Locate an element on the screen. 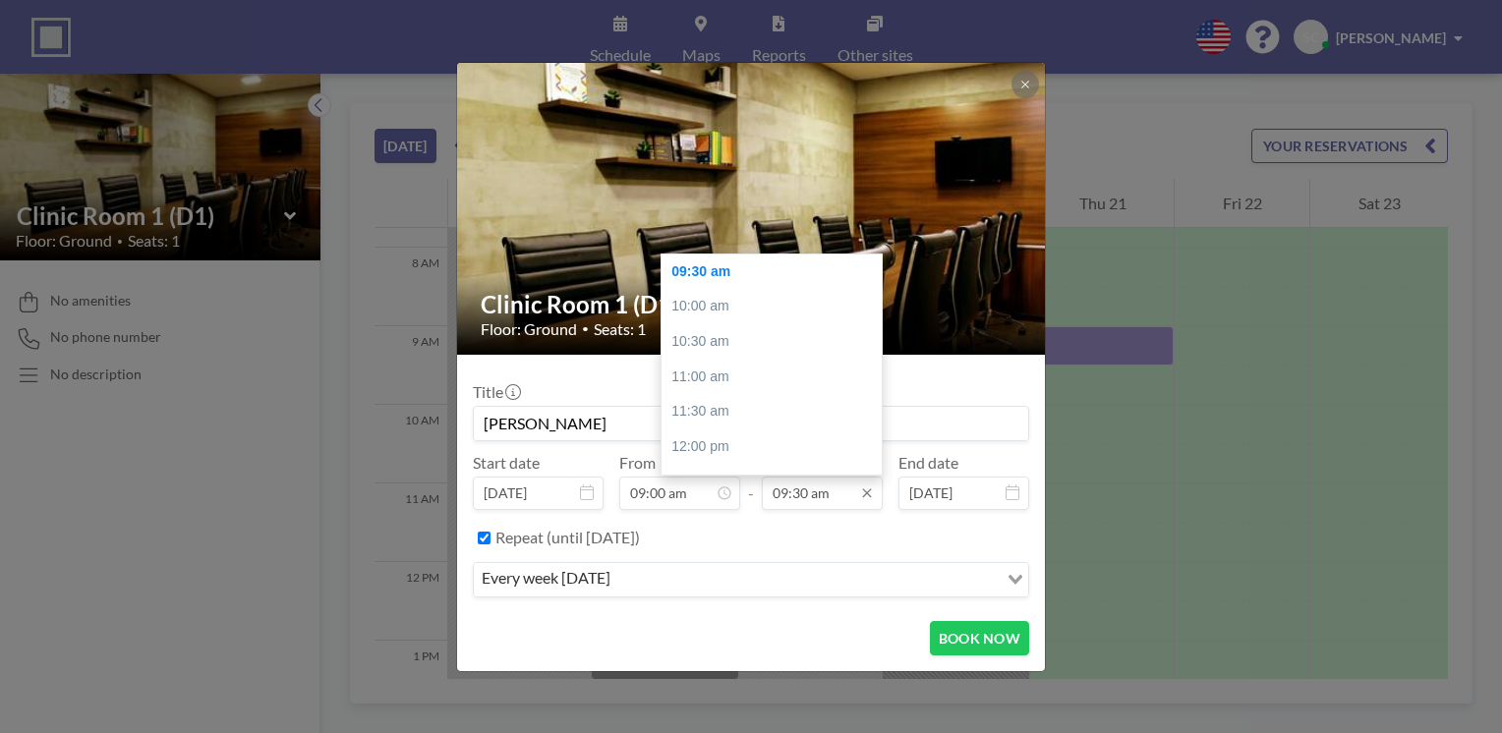 The width and height of the screenshot is (1502, 733). div: 12:30 pm is located at coordinates (776, 482).